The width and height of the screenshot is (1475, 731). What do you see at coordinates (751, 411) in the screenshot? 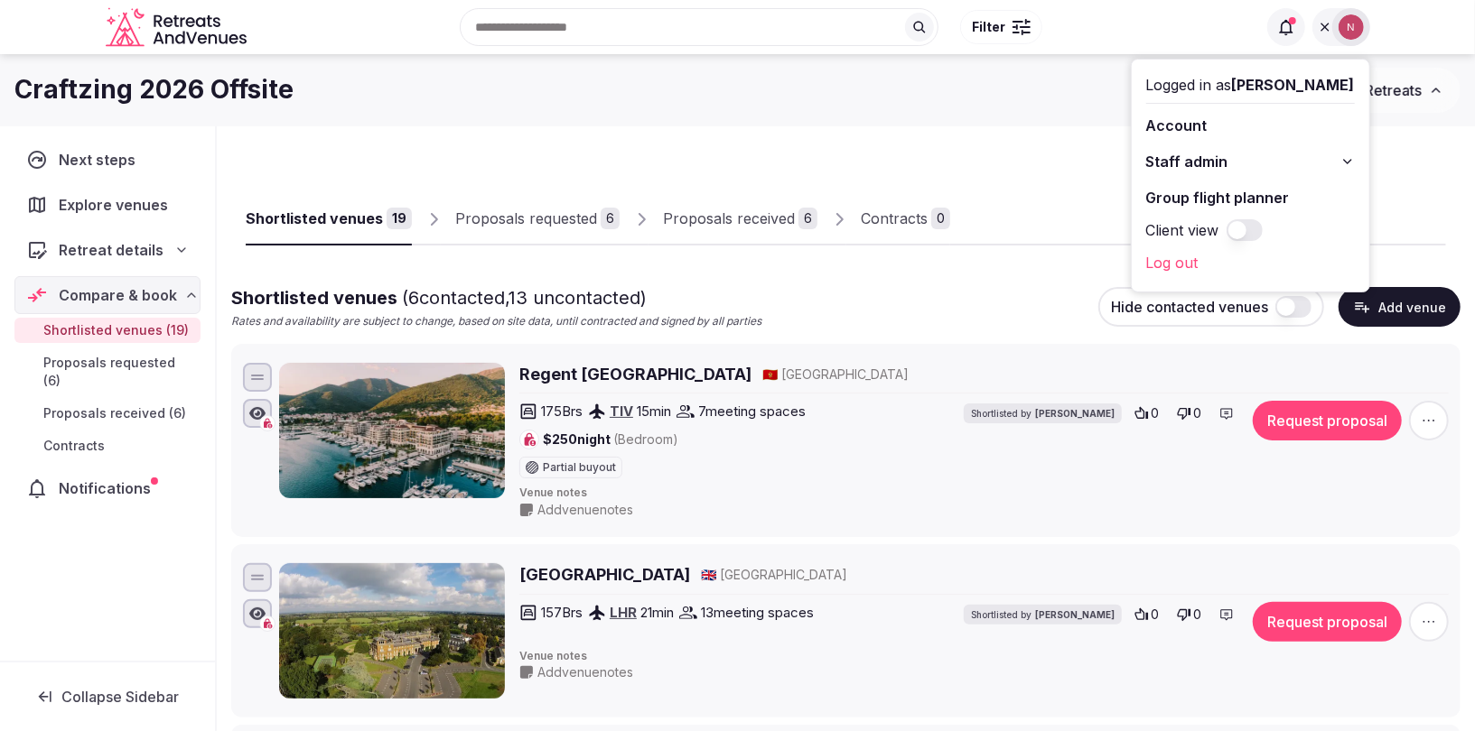
I see `span: 7 meeting spaces` at bounding box center [751, 411].